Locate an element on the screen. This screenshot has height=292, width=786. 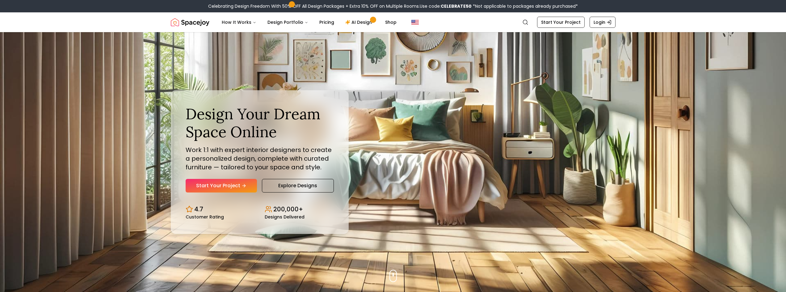
a: Explore Designs is located at coordinates (298, 186).